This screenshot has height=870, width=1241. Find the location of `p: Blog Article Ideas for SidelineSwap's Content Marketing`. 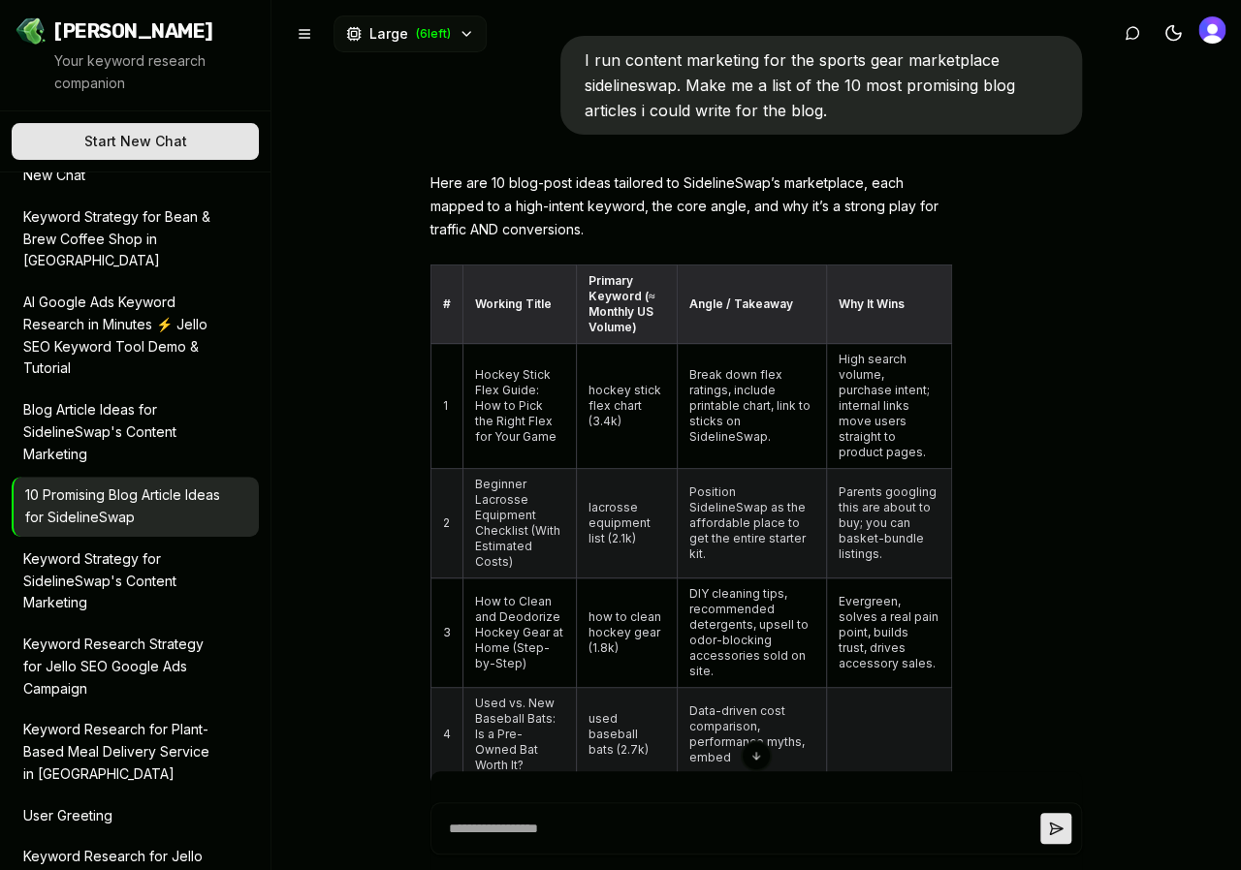

p: Blog Article Ideas for SidelineSwap's Content Marketing is located at coordinates (121, 432).